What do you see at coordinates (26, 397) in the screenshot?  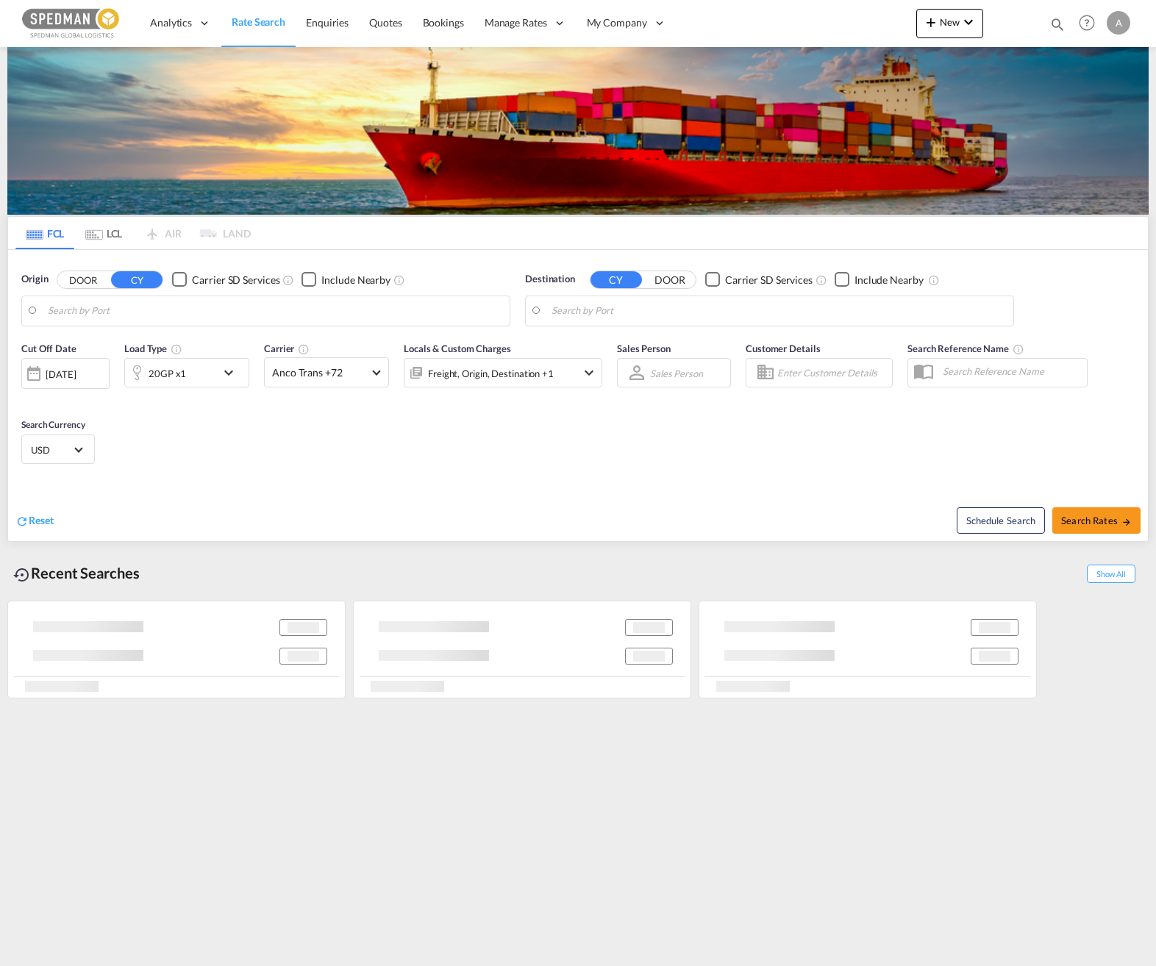 I see `md-datepicker: Select` at bounding box center [26, 397].